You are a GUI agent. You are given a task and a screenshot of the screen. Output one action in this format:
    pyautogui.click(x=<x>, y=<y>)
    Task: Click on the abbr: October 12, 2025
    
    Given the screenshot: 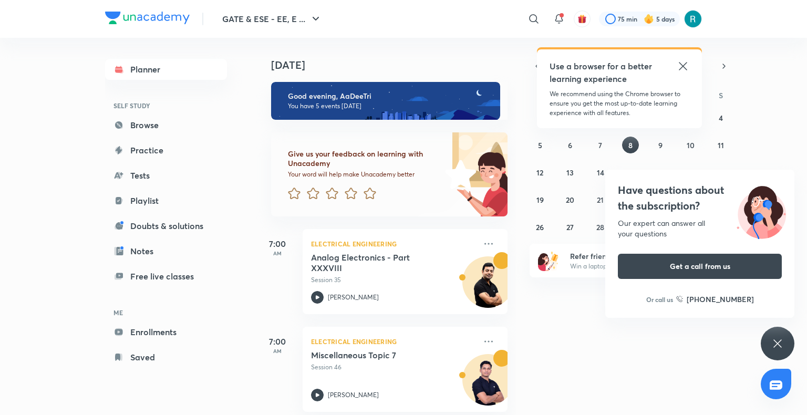 What is the action you would take?
    pyautogui.click(x=540, y=172)
    